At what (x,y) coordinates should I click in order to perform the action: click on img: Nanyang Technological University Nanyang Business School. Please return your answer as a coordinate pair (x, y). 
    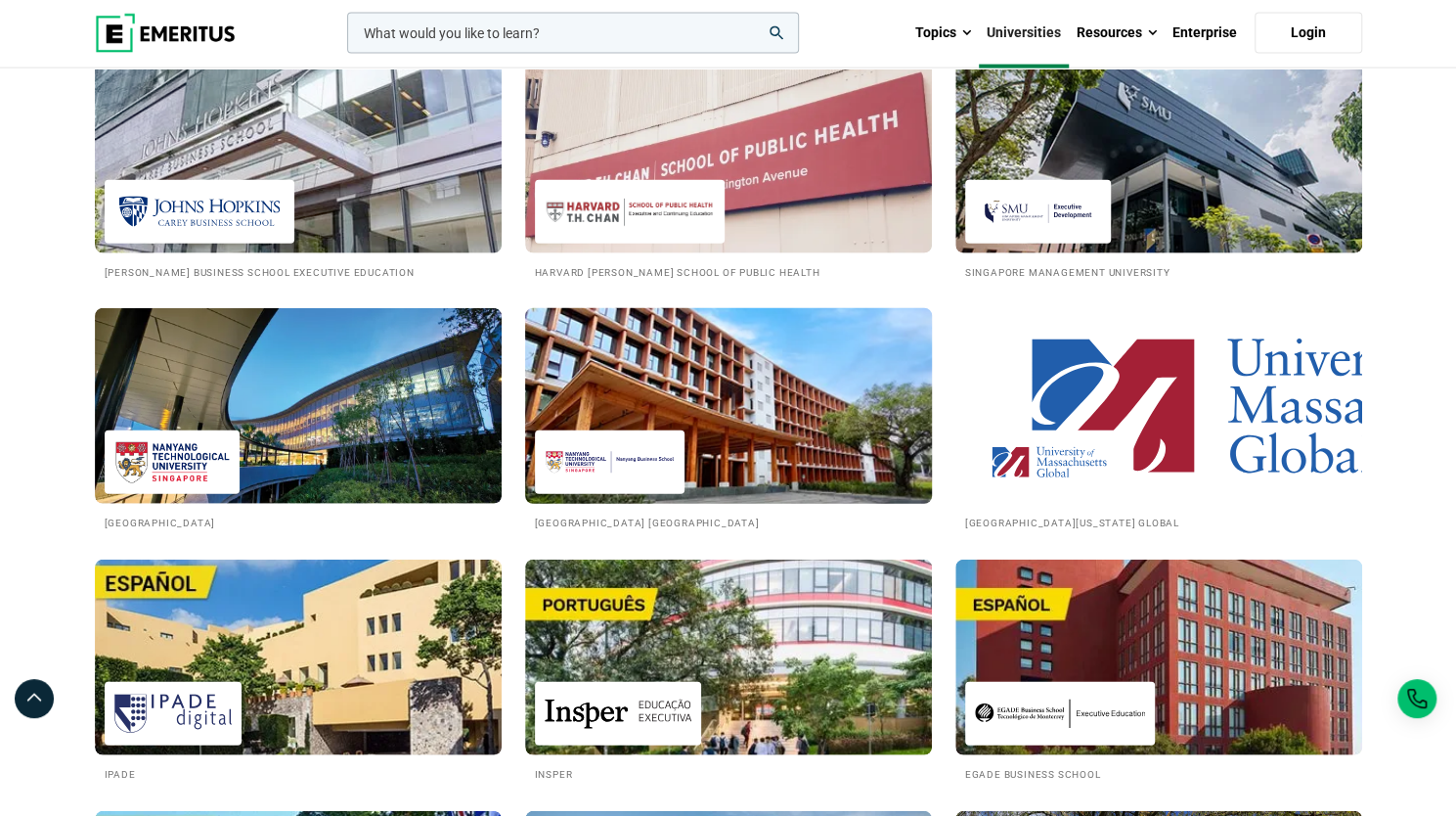
    Looking at the image, I should click on (609, 462).